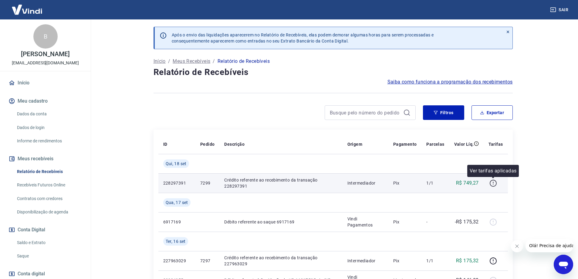  Describe the element at coordinates (31, 274) in the screenshot. I see `span: Conta digital` at that location.